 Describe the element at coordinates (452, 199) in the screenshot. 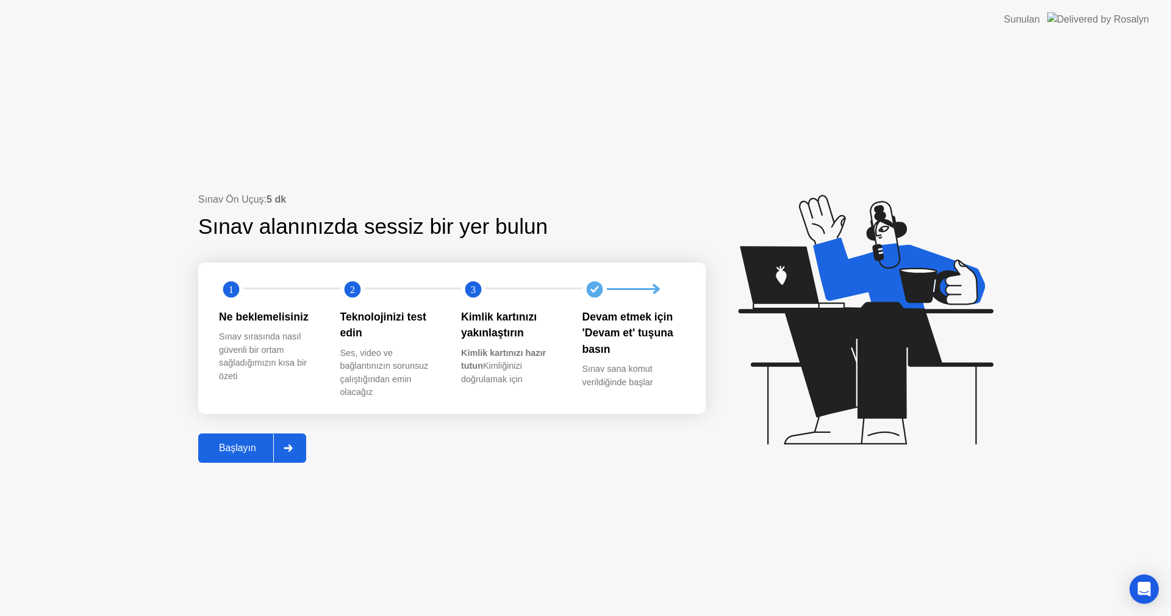

I see `div: Sınav Ön Uçuş:` at that location.